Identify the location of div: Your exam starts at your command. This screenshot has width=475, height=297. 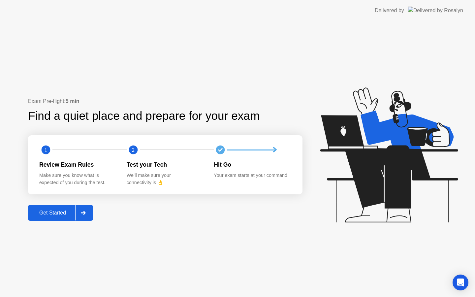
(252, 176).